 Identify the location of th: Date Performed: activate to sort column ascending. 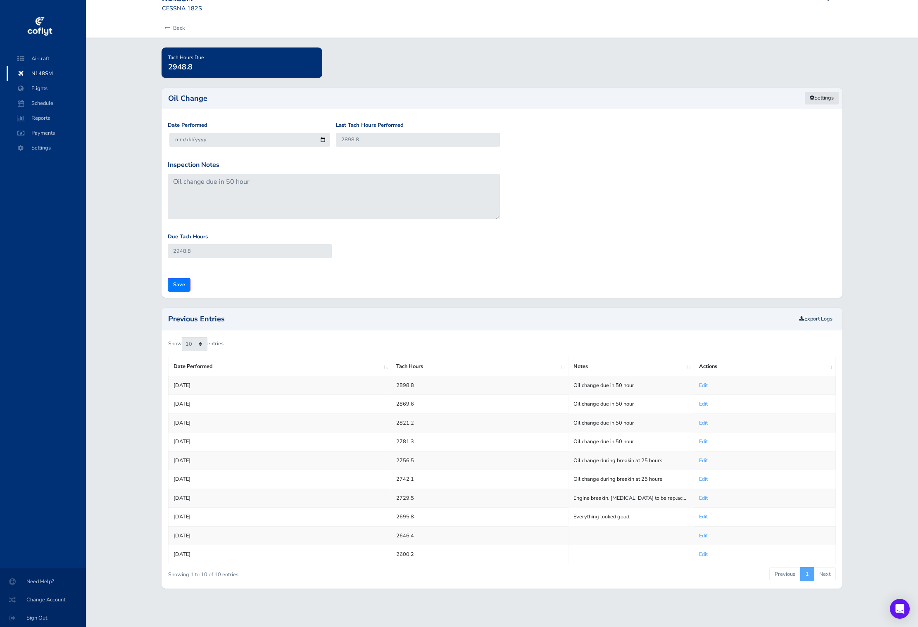
(279, 366).